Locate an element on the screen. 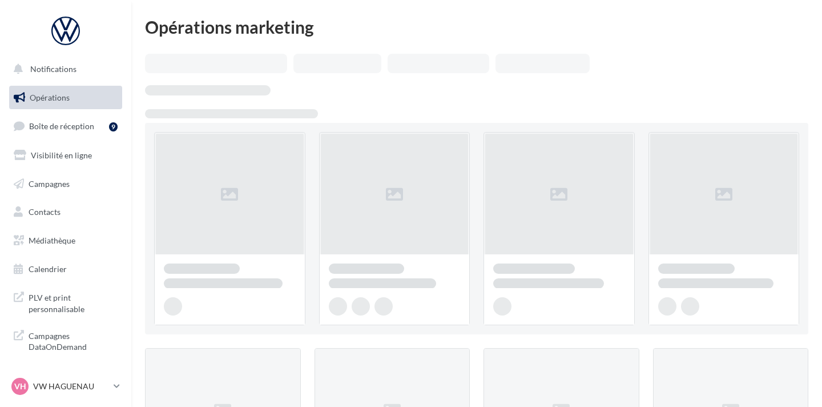 The width and height of the screenshot is (822, 407). a: Boîte de réception9 is located at coordinates (66, 126).